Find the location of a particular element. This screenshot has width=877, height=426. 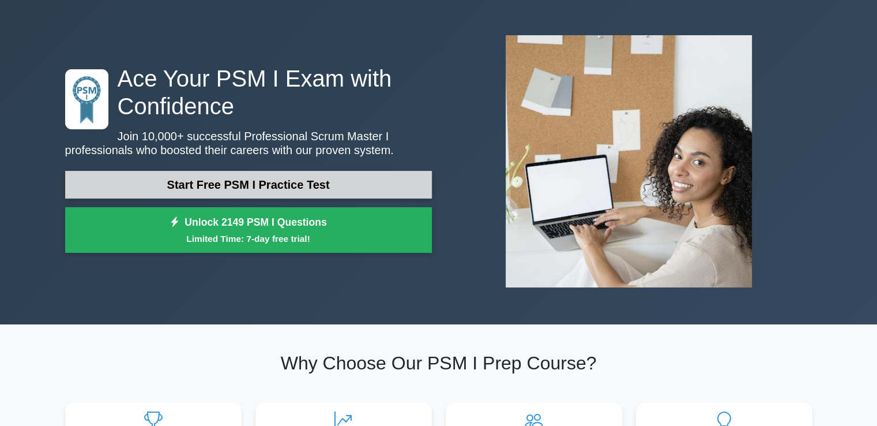

a: Start Free PSM I Practice Test is located at coordinates (249, 185).